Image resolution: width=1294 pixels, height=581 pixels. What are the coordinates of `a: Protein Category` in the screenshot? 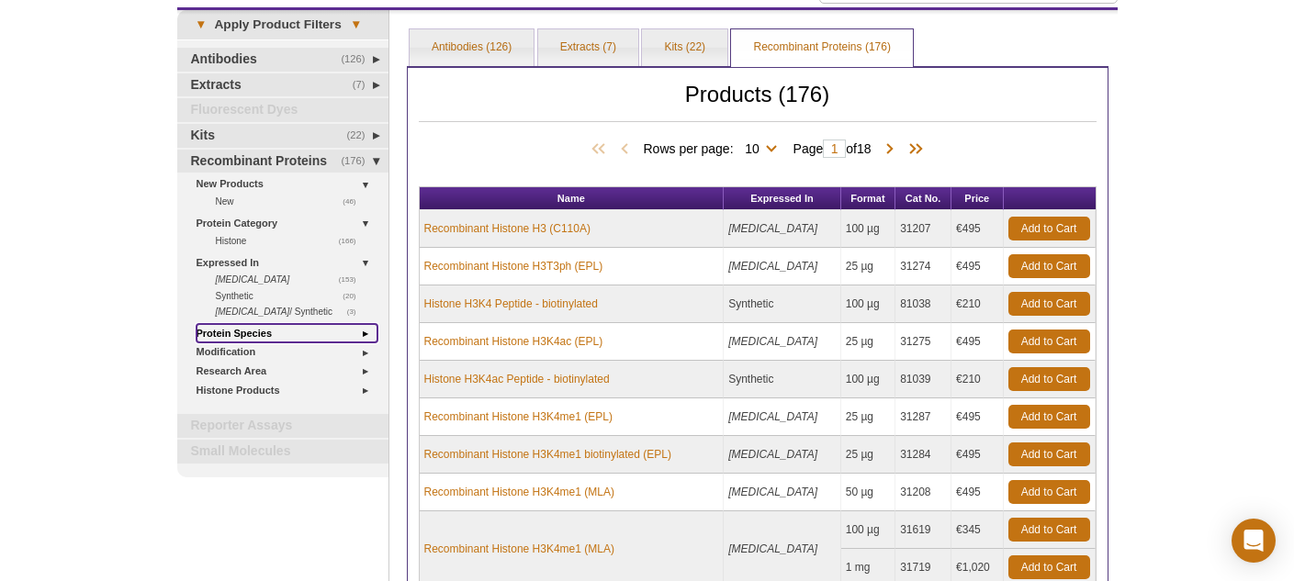 It's located at (286, 223).